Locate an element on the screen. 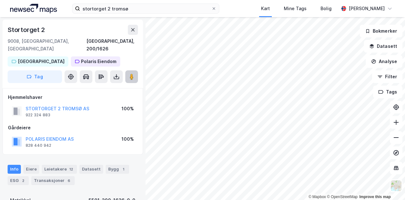 This screenshot has height=200, width=405. div: Bolig is located at coordinates (326, 9).